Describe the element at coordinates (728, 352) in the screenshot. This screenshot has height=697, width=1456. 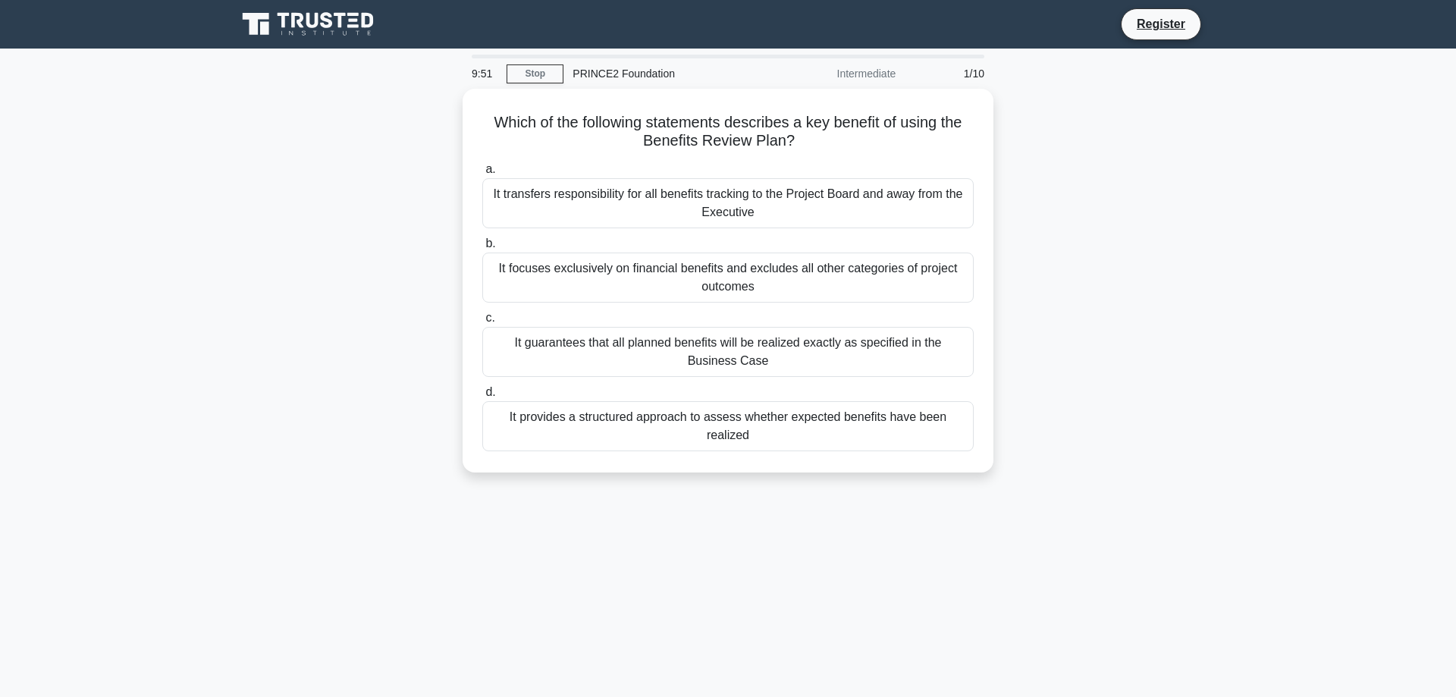
I see `div: It guarantees that all planned benefits will be realized exactly as specified in the Business Case` at that location.